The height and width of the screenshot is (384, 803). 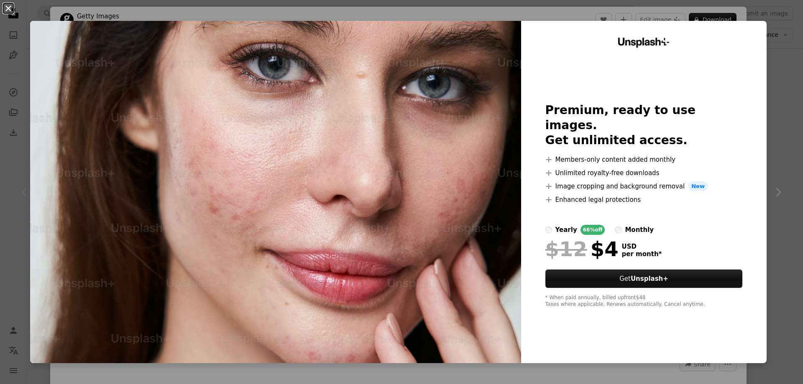 I want to click on li: Members-only content added monthly, so click(x=644, y=160).